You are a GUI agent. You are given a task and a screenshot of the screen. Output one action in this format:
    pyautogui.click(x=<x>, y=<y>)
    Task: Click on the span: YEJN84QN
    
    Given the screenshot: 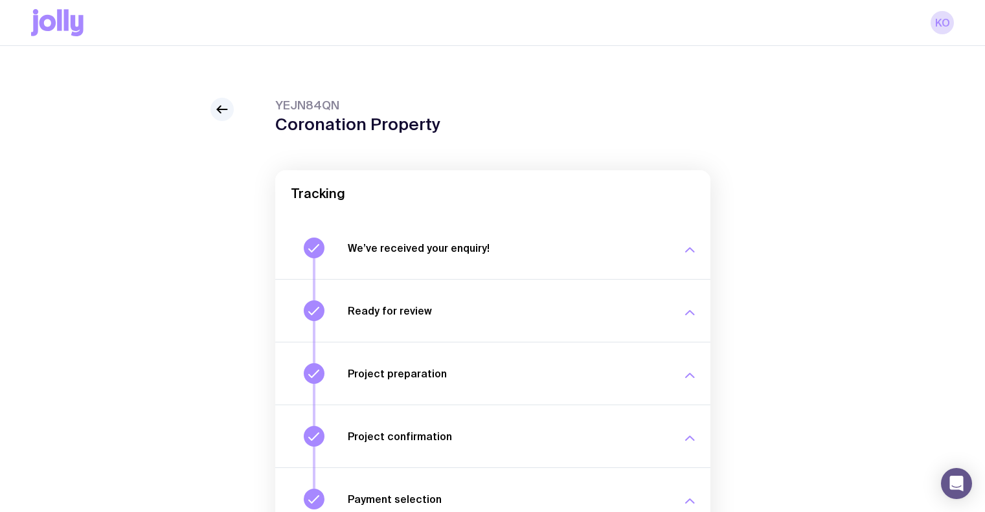 What is the action you would take?
    pyautogui.click(x=358, y=106)
    